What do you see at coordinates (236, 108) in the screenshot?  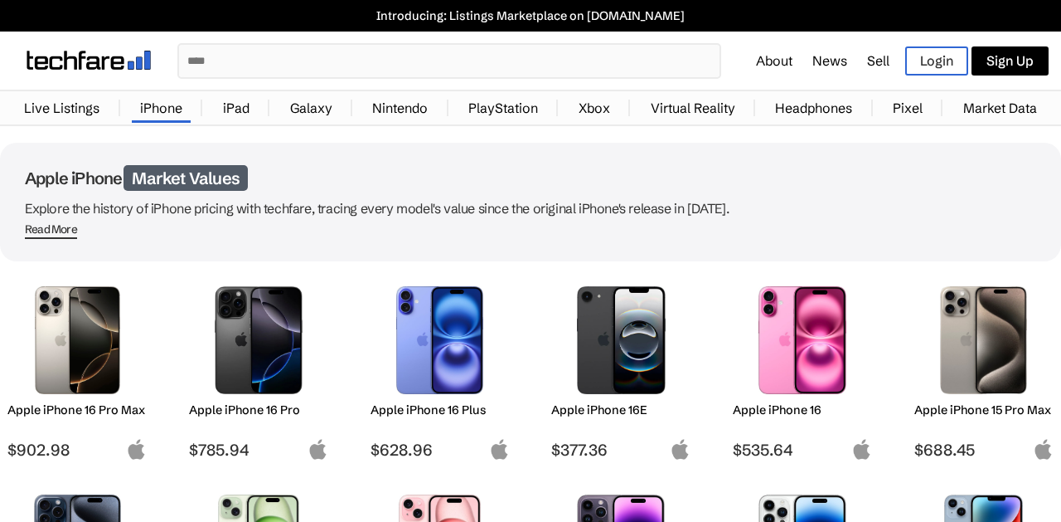 I see `a: iPad` at bounding box center [236, 108].